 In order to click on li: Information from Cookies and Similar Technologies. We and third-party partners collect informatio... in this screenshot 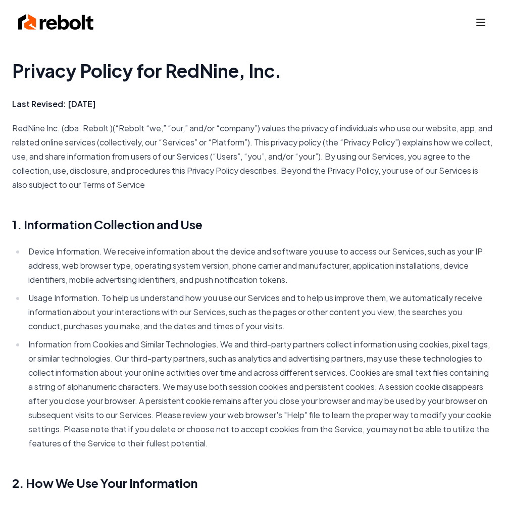, I will do `click(259, 394)`.